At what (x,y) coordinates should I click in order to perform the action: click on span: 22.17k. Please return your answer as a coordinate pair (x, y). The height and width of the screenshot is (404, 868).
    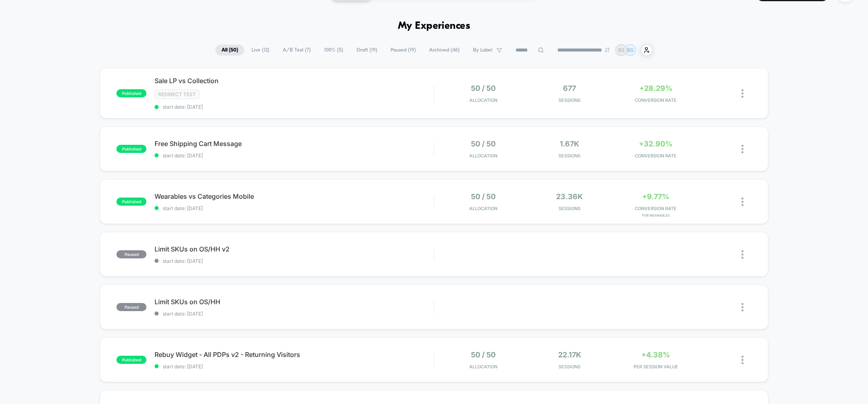
    Looking at the image, I should click on (569, 354).